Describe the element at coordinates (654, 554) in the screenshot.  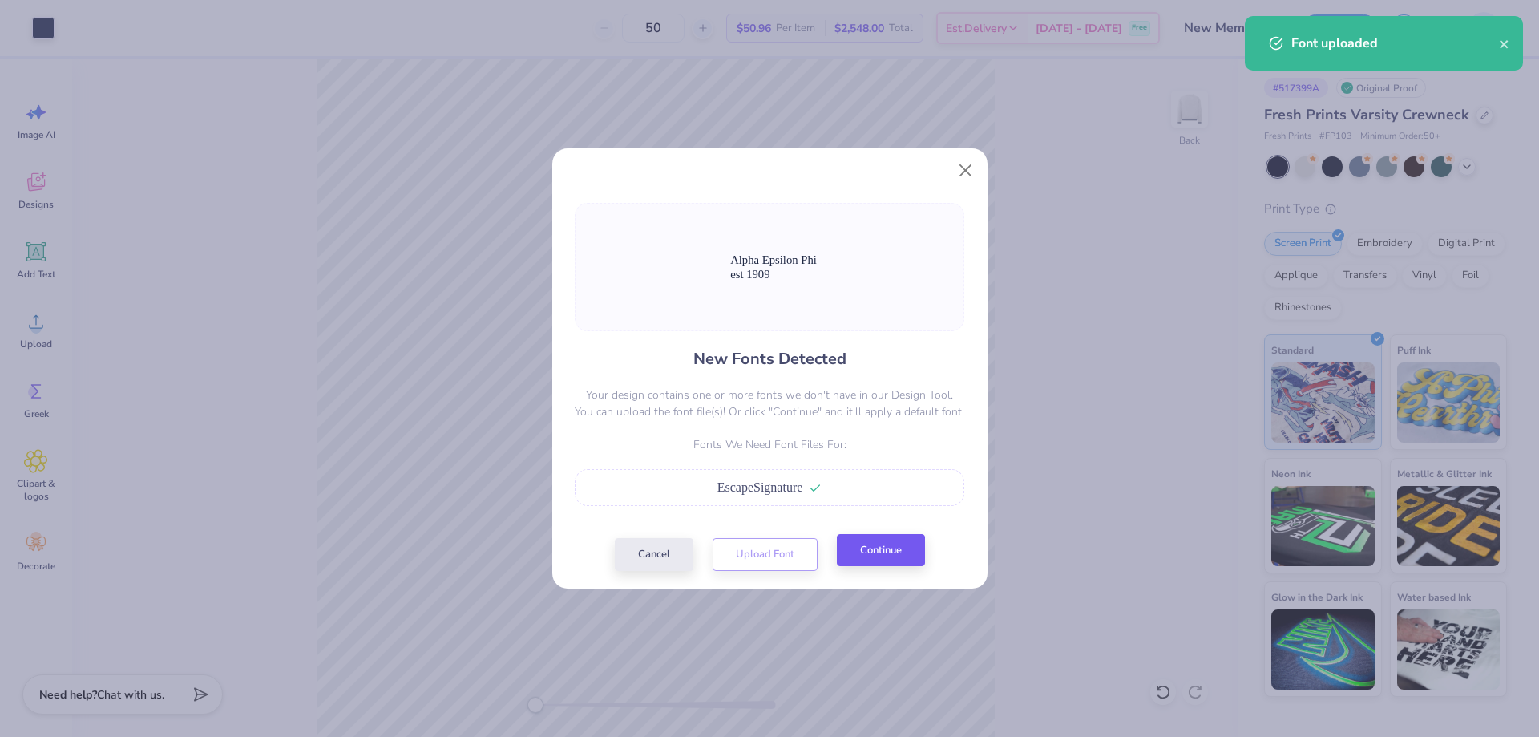
I see `button: Cancel` at that location.